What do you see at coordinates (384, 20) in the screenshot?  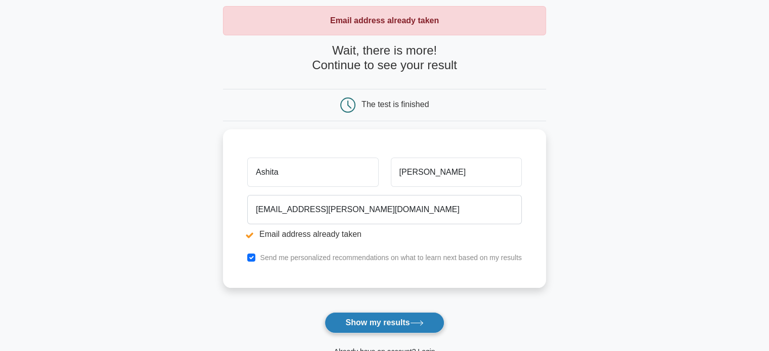 I see `strong: Email address already taken` at bounding box center [384, 20].